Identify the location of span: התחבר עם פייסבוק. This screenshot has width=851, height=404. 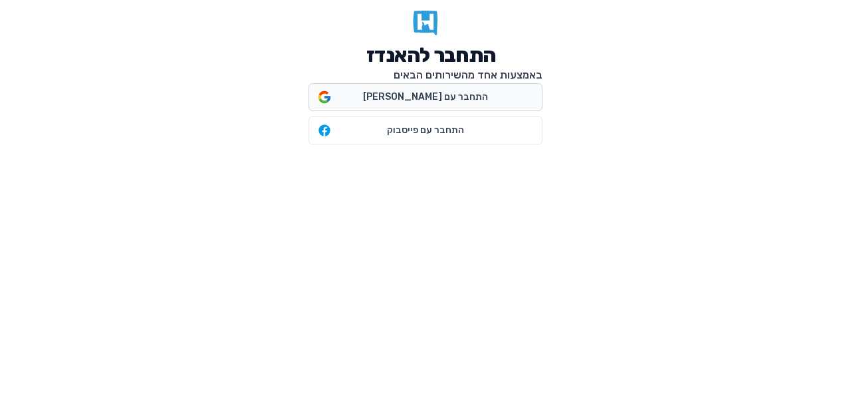
(426, 130).